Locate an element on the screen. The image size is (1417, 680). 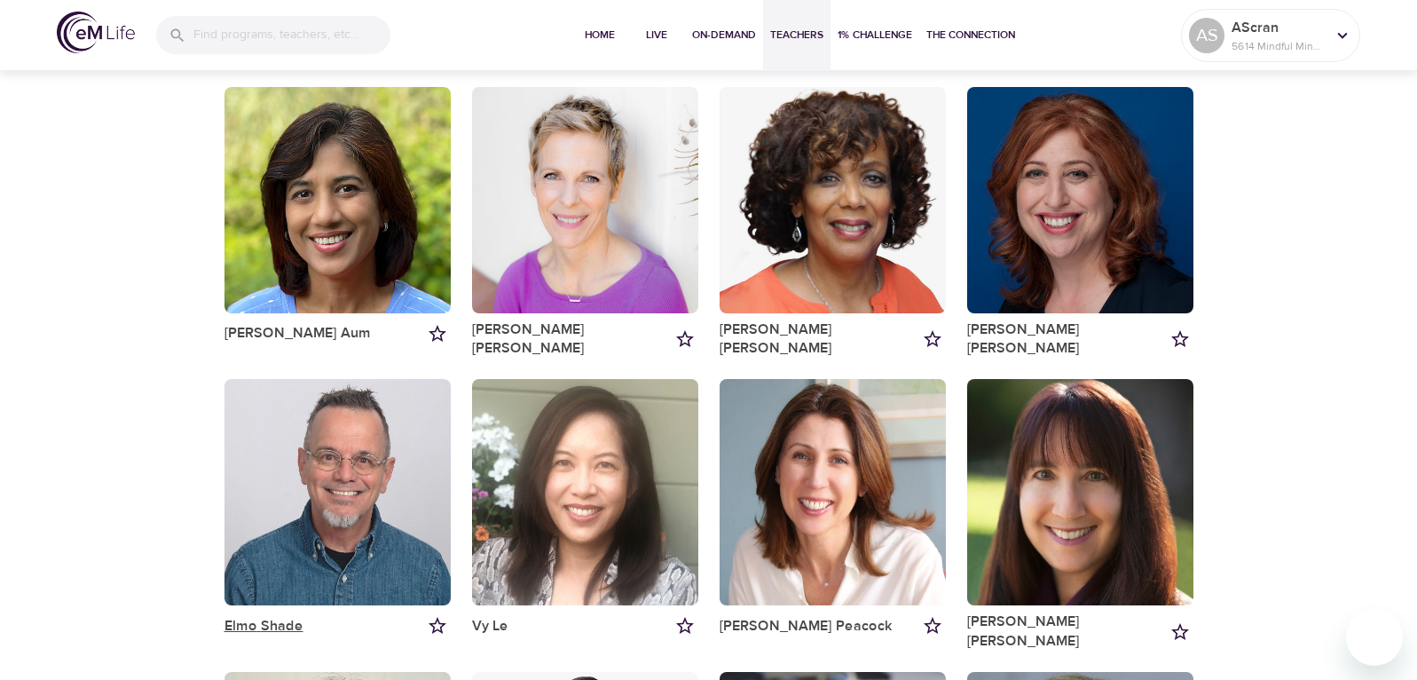
img: logo is located at coordinates (96, 32).